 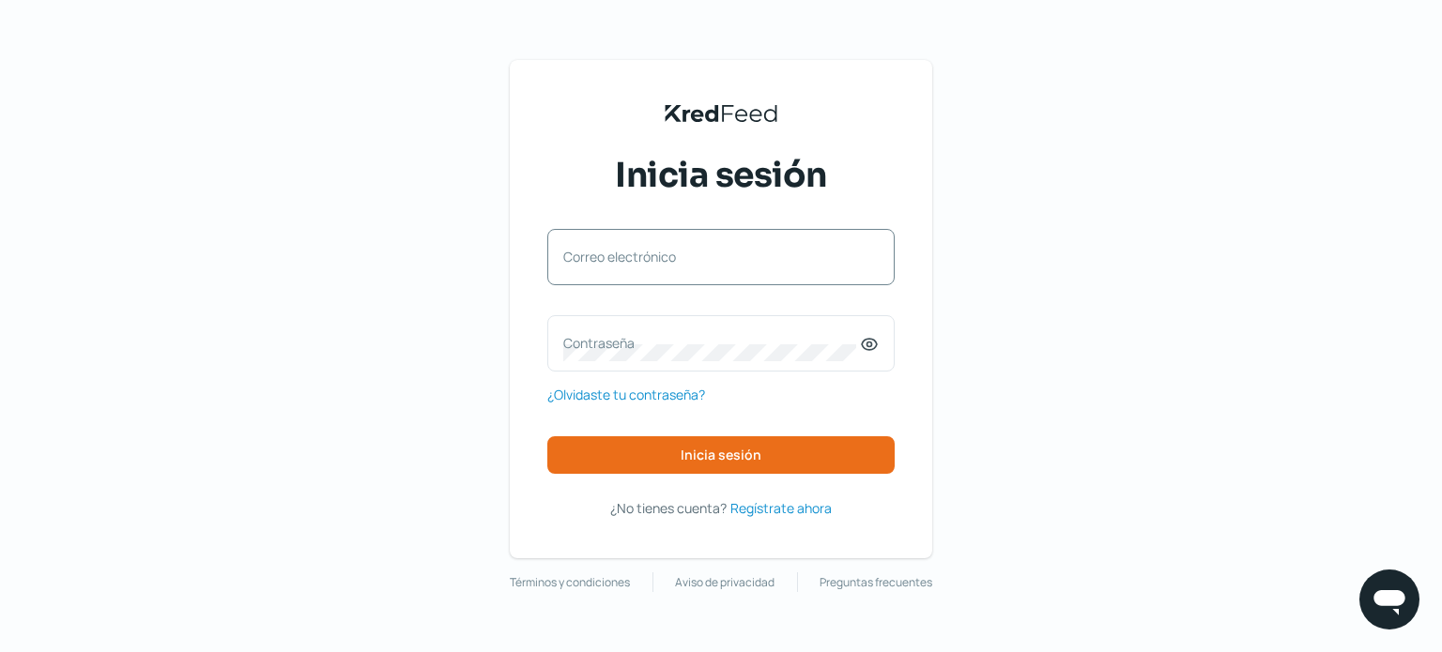 I want to click on a: Aviso de privacidad, so click(x=725, y=583).